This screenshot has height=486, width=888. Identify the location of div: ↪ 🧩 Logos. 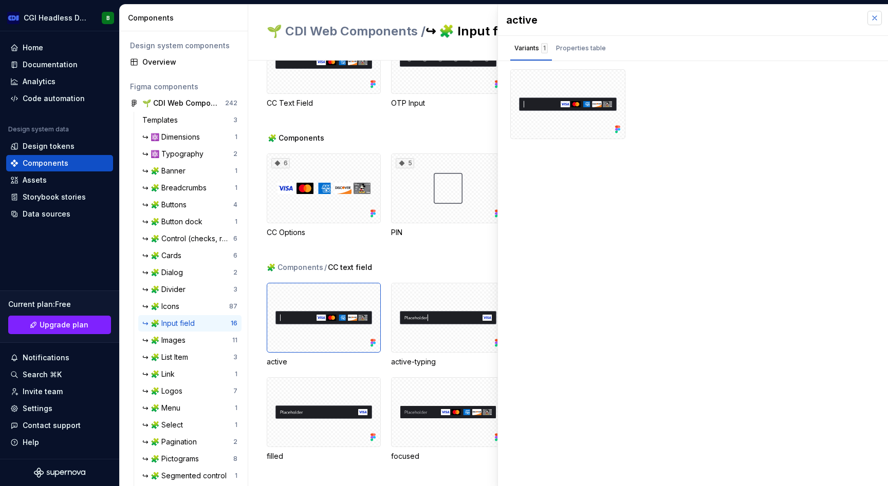
(164, 391).